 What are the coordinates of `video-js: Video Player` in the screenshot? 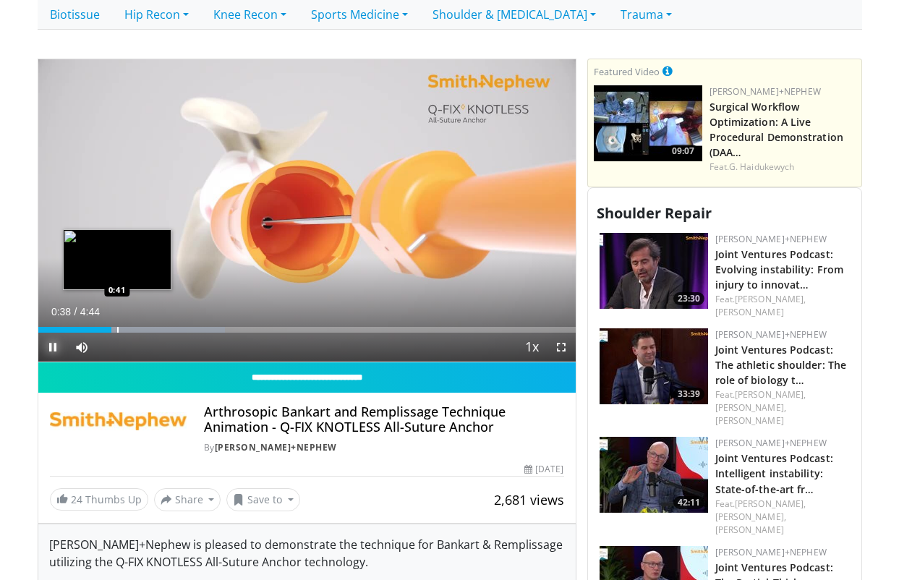 It's located at (307, 210).